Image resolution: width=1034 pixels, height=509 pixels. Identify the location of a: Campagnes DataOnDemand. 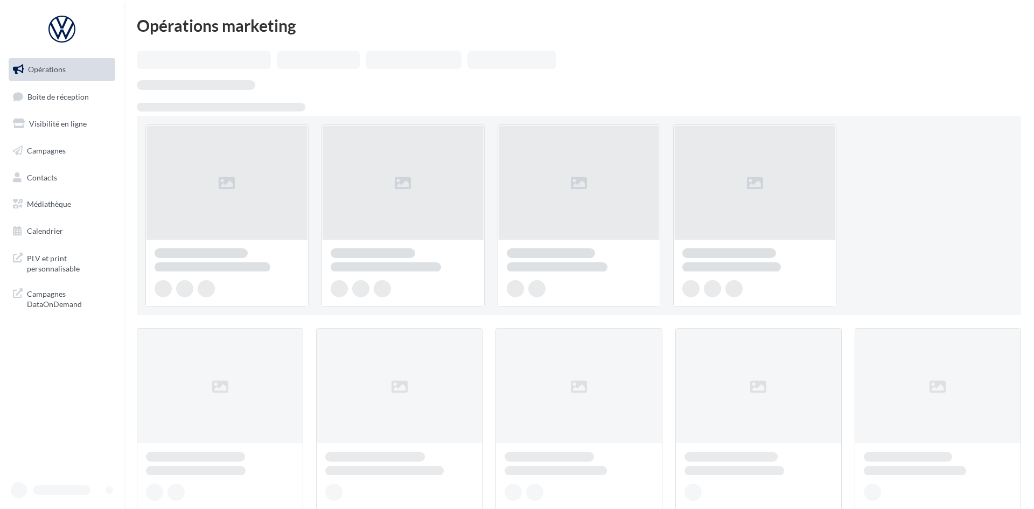
(62, 298).